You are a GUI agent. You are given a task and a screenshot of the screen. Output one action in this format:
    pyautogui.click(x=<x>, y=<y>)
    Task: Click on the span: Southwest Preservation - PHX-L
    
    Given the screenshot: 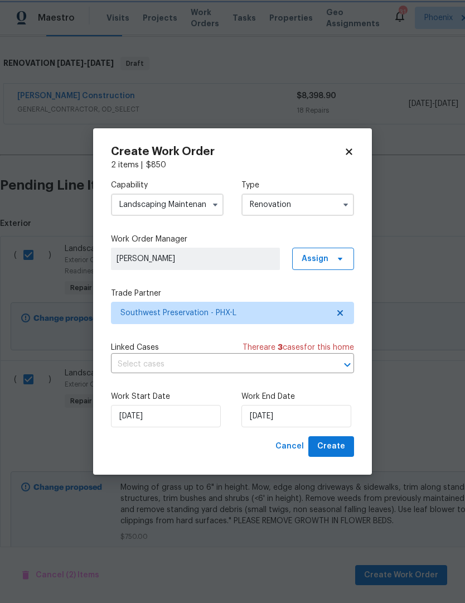 What is the action you would take?
    pyautogui.click(x=224, y=313)
    